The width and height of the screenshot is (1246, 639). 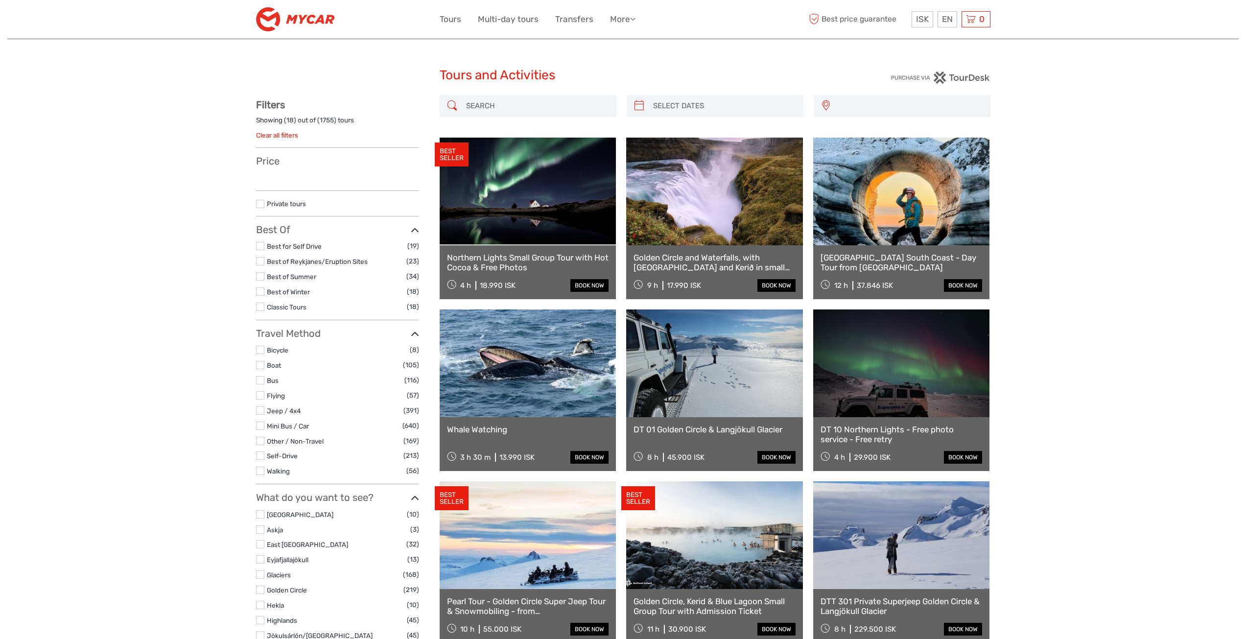 What do you see at coordinates (653, 629) in the screenshot?
I see `span: 11 h` at bounding box center [653, 629].